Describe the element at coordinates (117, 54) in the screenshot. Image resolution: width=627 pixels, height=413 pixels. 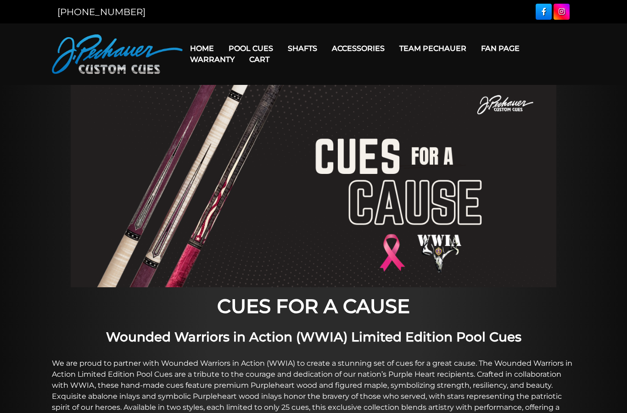
I see `img: Pechauer Custom Cues` at that location.